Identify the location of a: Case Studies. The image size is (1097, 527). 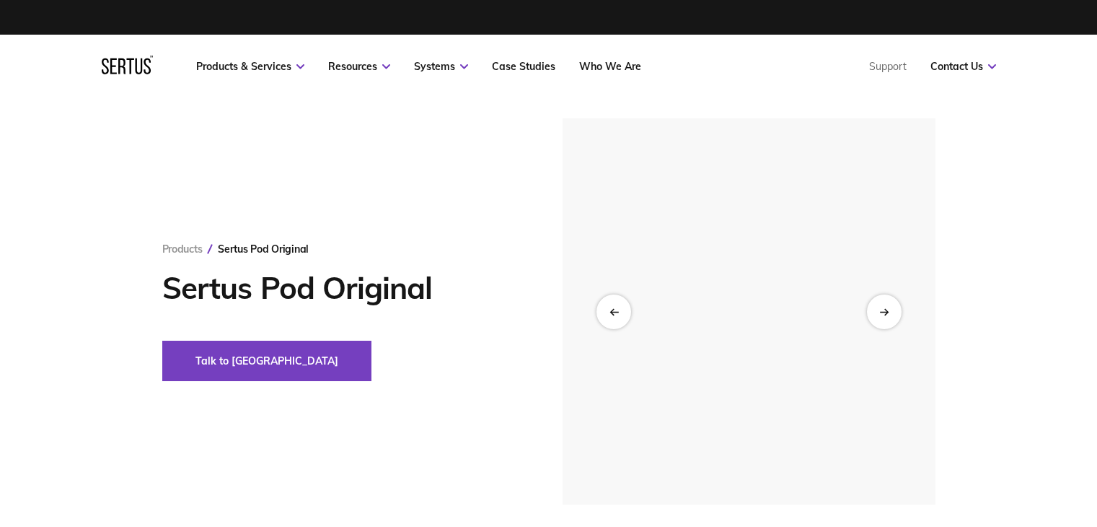
(524, 66).